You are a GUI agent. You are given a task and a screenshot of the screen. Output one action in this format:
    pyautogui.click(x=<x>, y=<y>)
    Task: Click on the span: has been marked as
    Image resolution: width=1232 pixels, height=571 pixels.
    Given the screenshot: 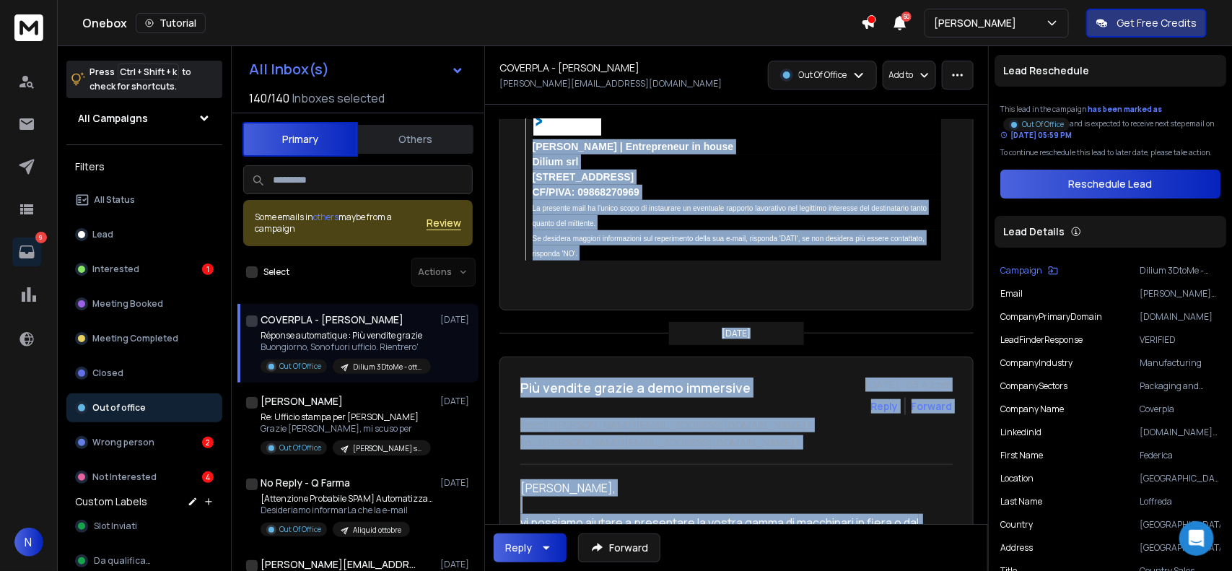 What is the action you would take?
    pyautogui.click(x=1125, y=109)
    